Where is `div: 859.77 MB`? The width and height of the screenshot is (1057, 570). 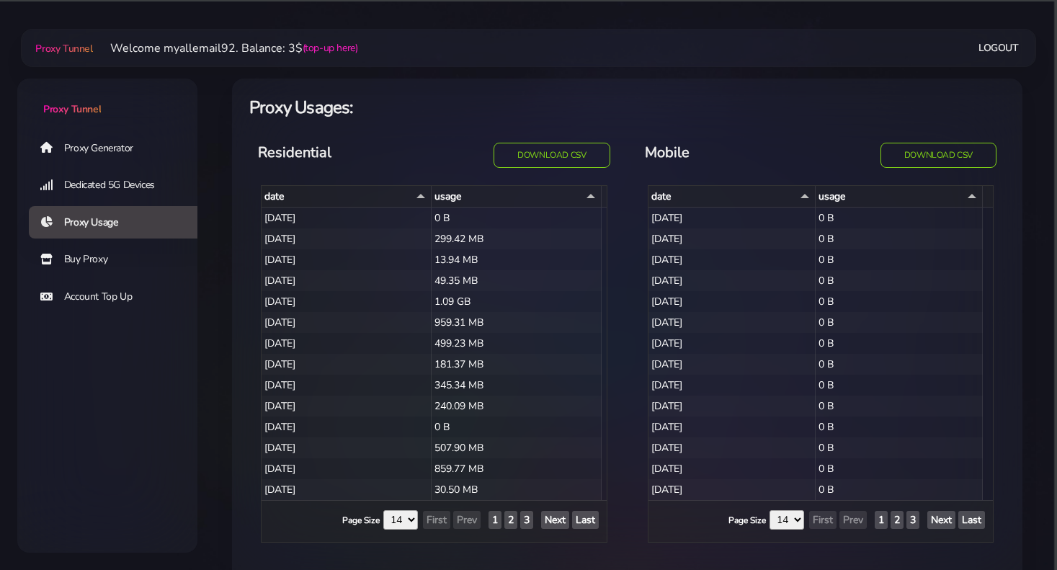 div: 859.77 MB is located at coordinates (517, 468).